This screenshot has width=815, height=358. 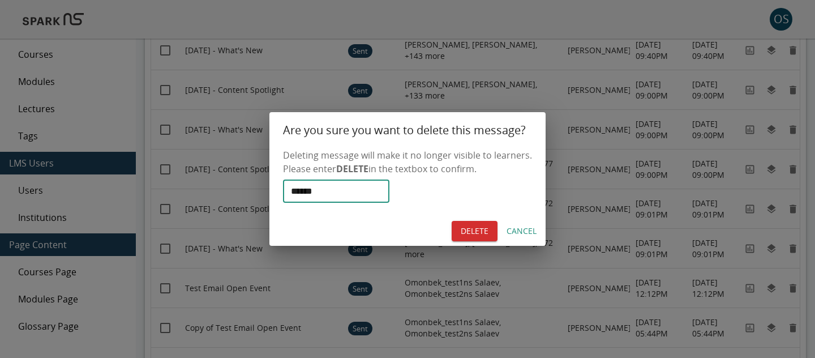 I want to click on b: DELETE, so click(x=352, y=169).